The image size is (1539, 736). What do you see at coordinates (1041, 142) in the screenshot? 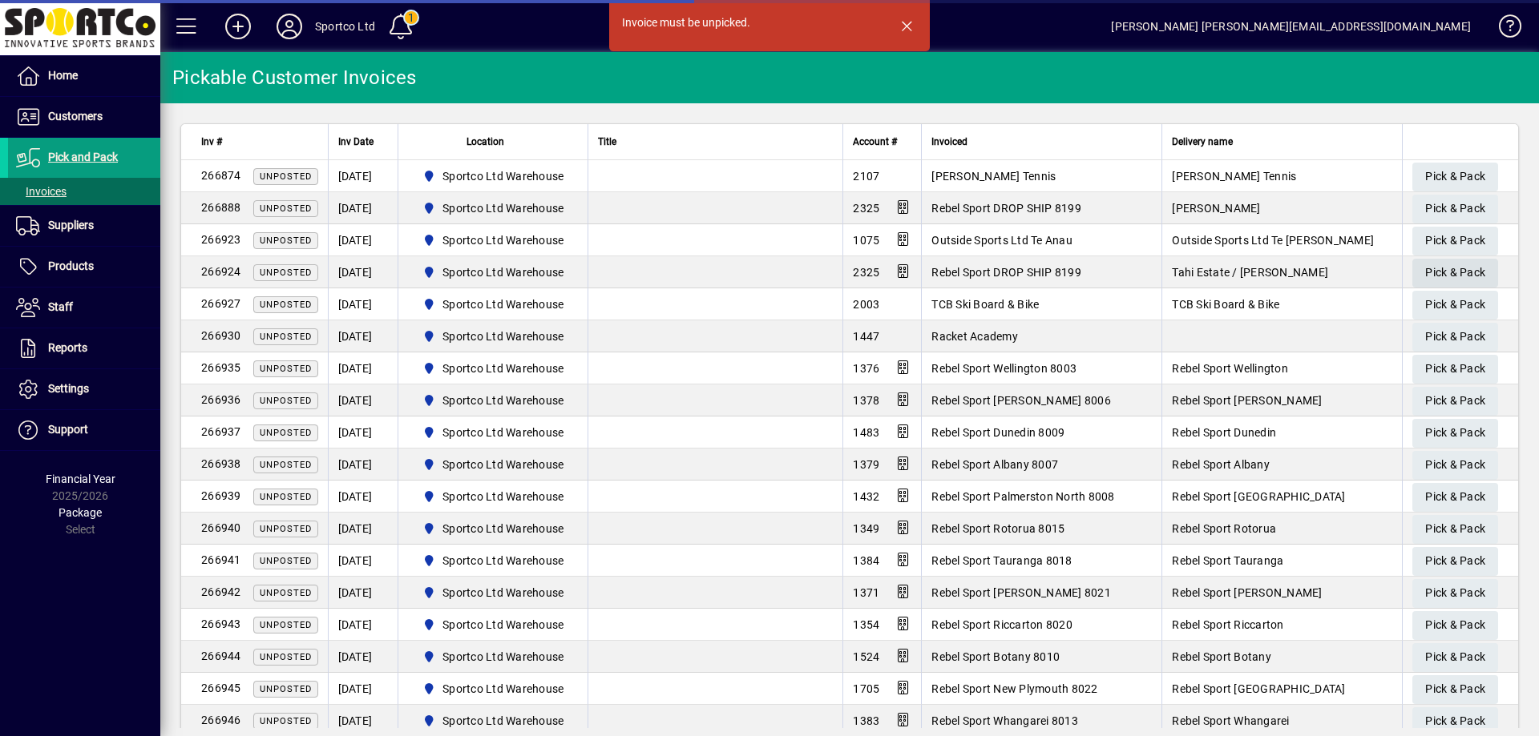
I see `div: Invoiced` at bounding box center [1041, 142].